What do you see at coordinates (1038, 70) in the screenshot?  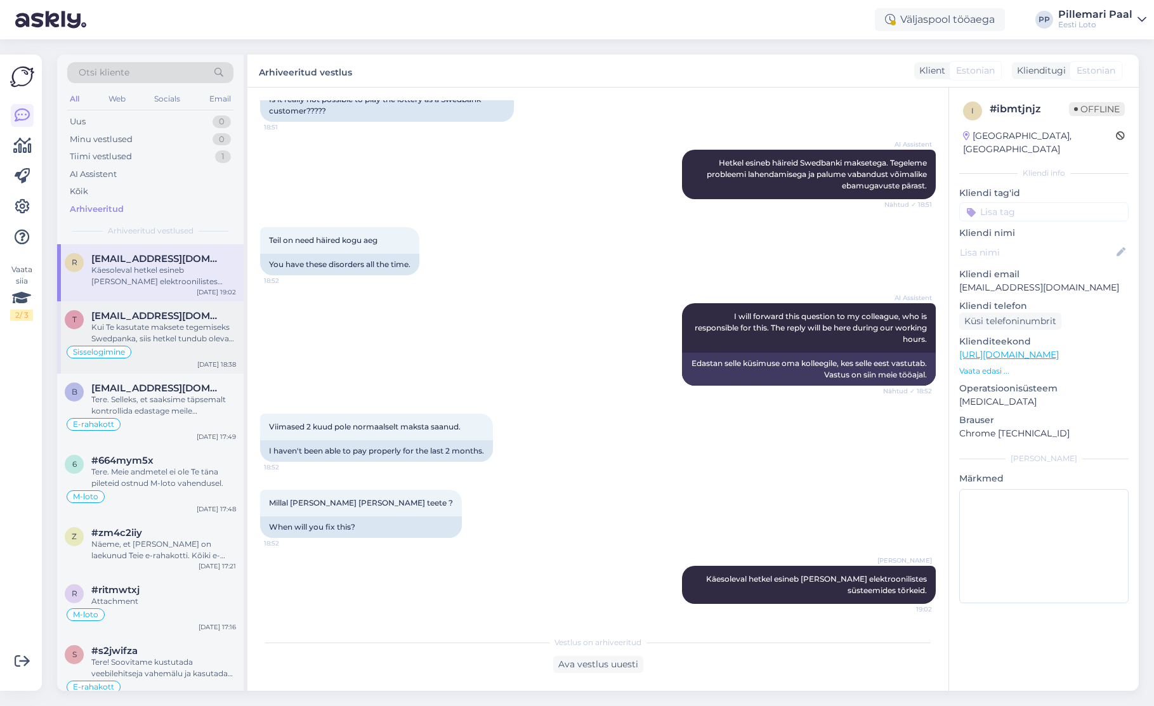 I see `div: Klienditugi` at bounding box center [1038, 70].